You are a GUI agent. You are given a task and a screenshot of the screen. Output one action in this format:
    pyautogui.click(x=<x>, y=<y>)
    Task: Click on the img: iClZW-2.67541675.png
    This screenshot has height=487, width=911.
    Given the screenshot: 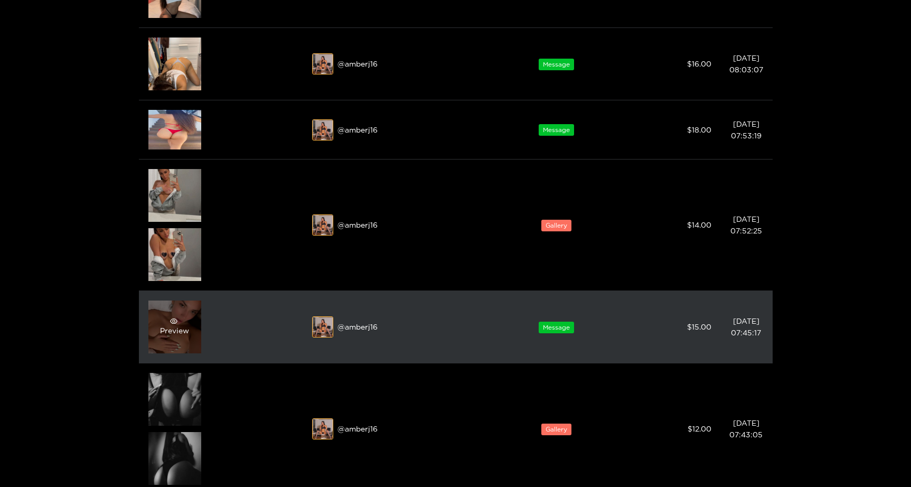 What is the action you would take?
    pyautogui.click(x=175, y=129)
    